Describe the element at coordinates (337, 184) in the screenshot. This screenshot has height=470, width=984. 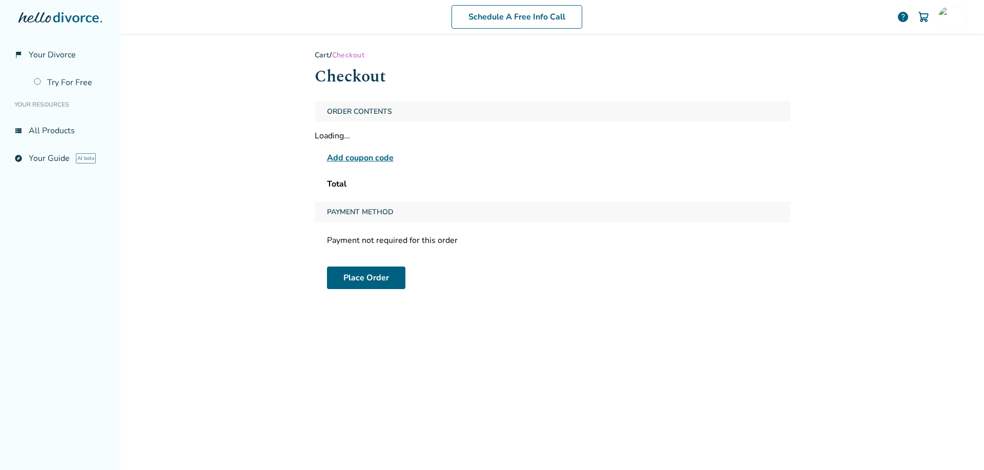
I see `span: Total` at that location.